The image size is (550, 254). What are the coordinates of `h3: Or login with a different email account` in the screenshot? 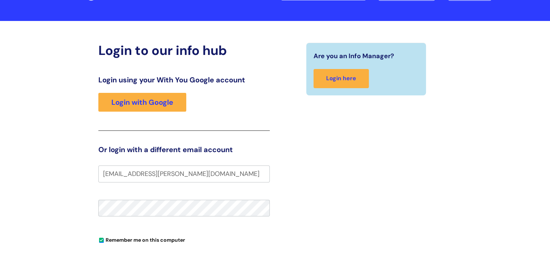 It's located at (184, 150).